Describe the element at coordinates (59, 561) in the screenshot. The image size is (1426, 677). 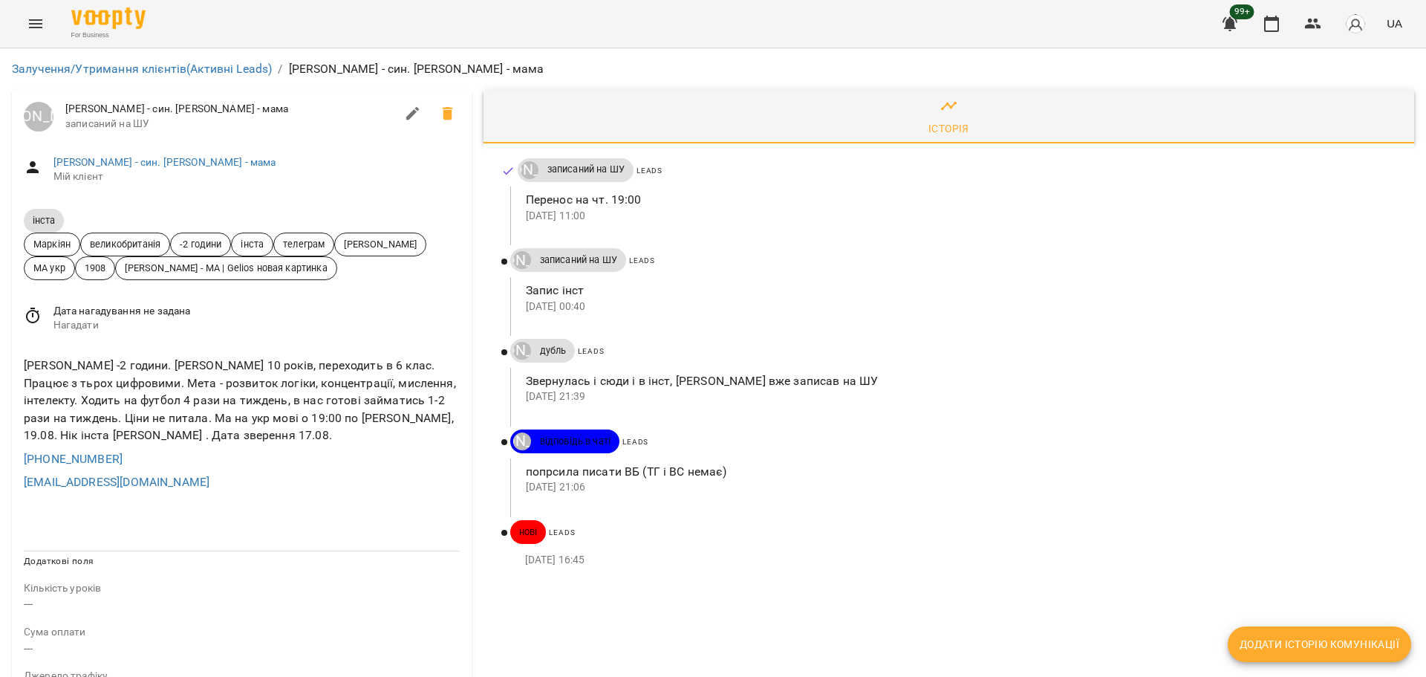
I see `span: Додаткові поля` at that location.